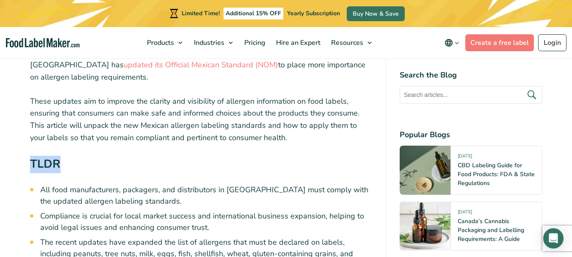 Image resolution: width=572 pixels, height=257 pixels. What do you see at coordinates (201, 65) in the screenshot?
I see `a: updated its Official Mexican Standard (NOM)` at bounding box center [201, 65].